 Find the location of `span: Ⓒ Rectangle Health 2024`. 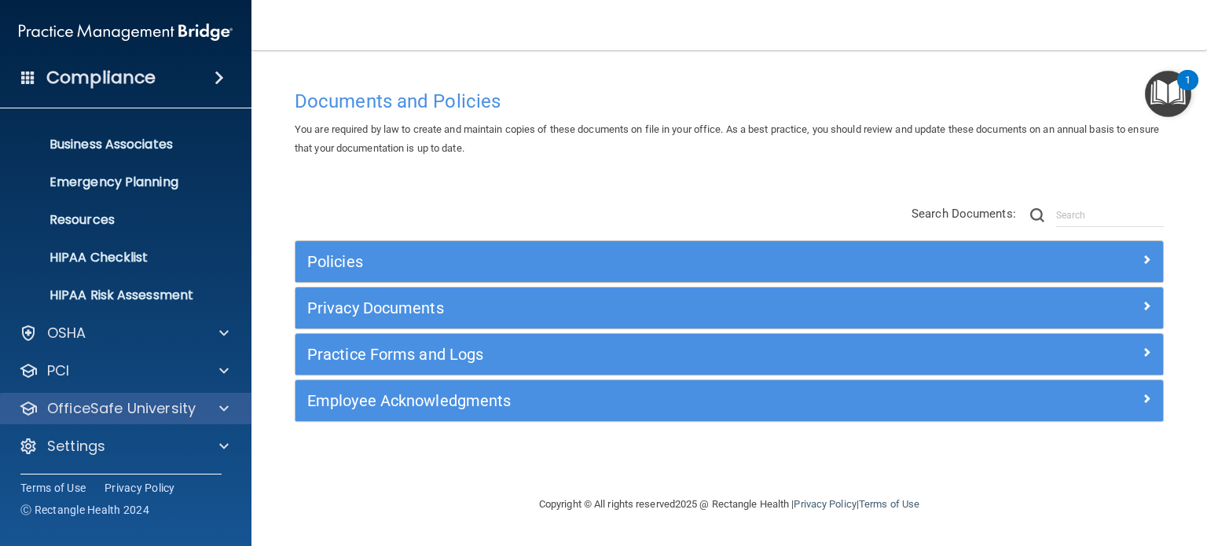

span: Ⓒ Rectangle Health 2024 is located at coordinates (85, 510).